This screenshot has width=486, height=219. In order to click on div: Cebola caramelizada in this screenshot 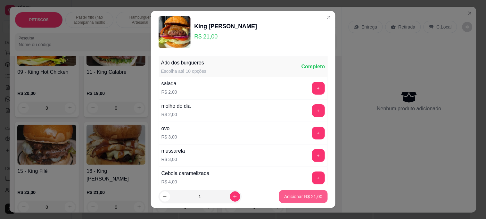, I will do `click(186, 173)`.